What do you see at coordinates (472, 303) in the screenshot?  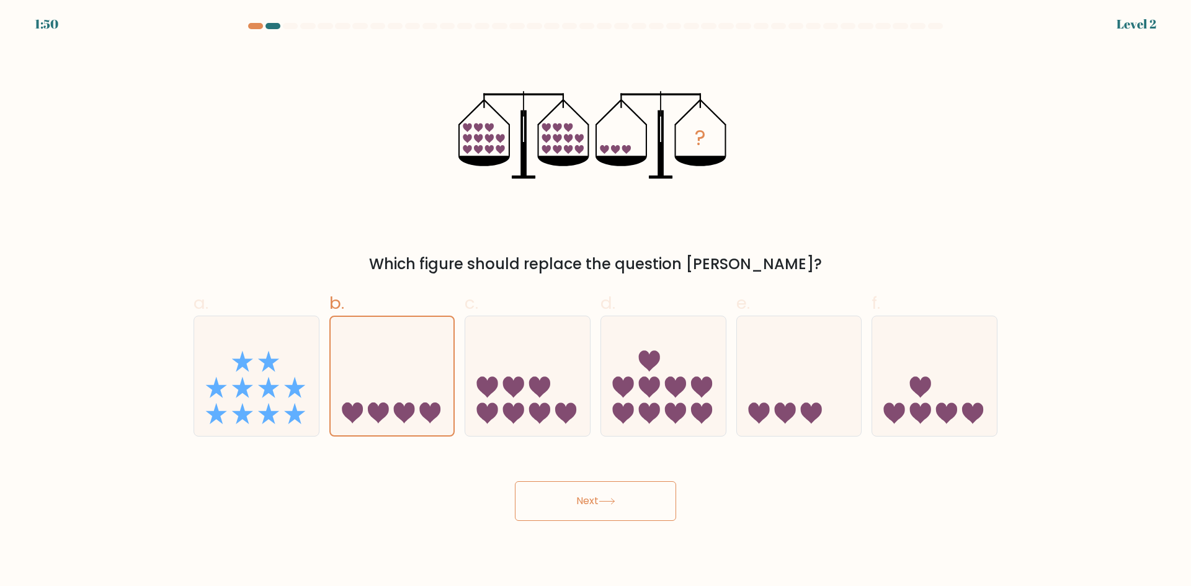 I see `span: c.` at bounding box center [472, 303].